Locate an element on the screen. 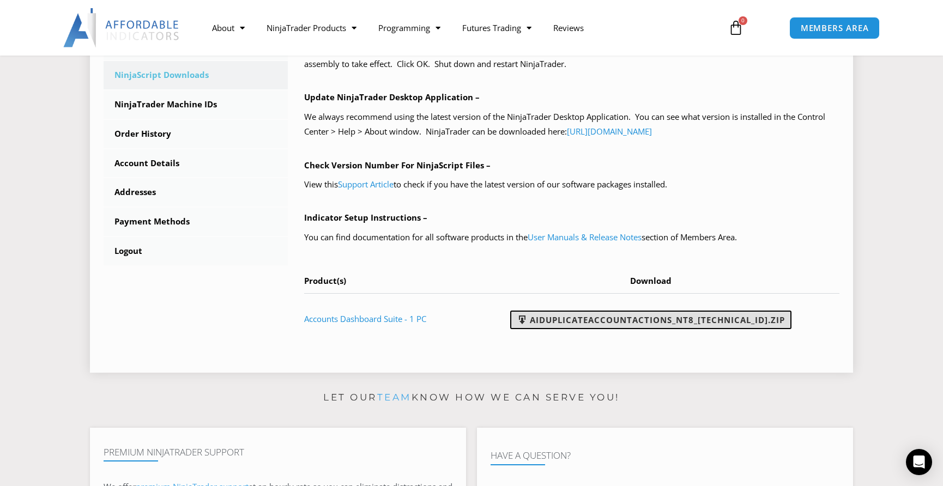  b: Update NinjaTrader Desktop Application – is located at coordinates (392, 97).